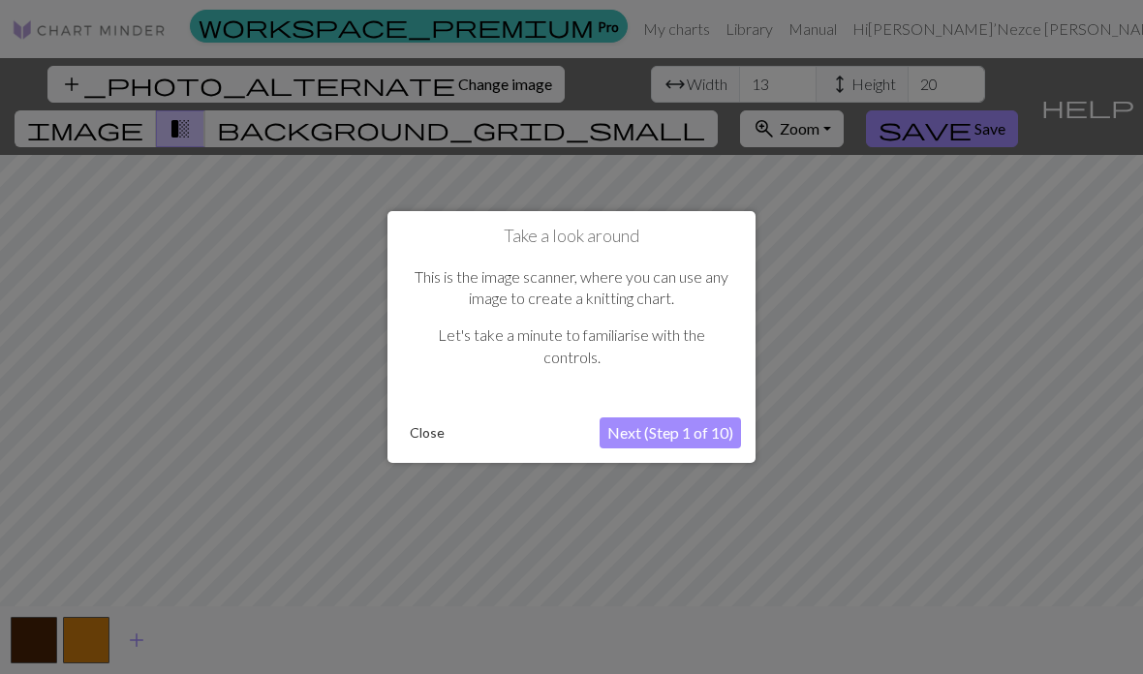 This screenshot has height=674, width=1143. Describe the element at coordinates (427, 433) in the screenshot. I see `button: Close` at that location.